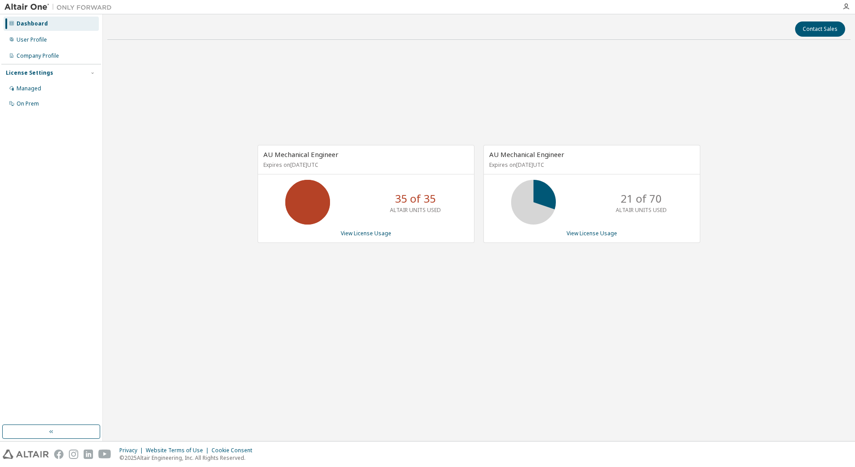 This screenshot has height=467, width=855. What do you see at coordinates (30, 73) in the screenshot?
I see `div: License Settings` at bounding box center [30, 73].